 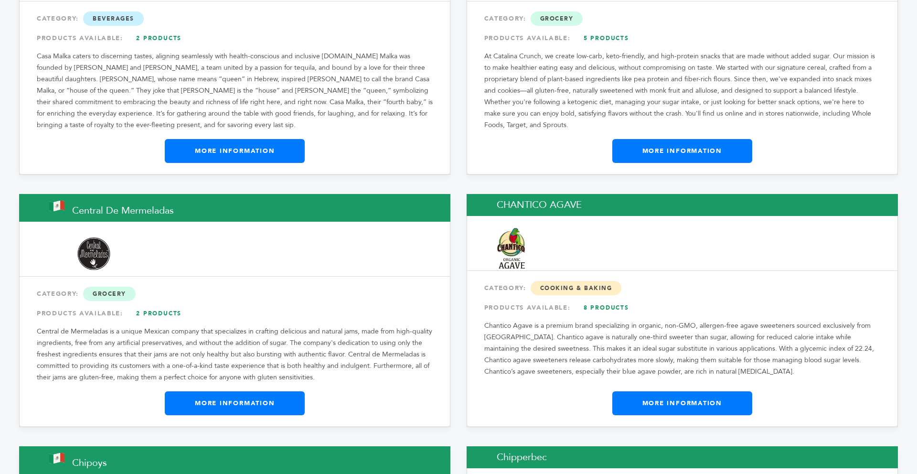 What do you see at coordinates (606, 38) in the screenshot?
I see `a: 5 Products` at bounding box center [606, 38].